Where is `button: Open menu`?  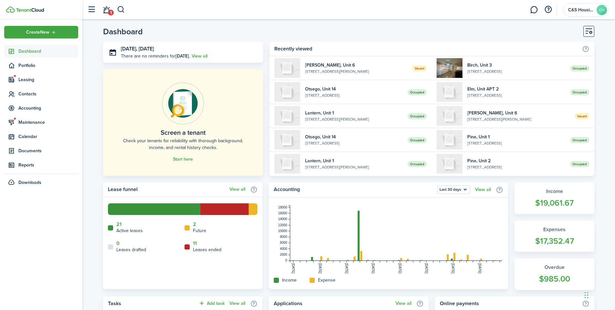 button: Open menu is located at coordinates (453, 190).